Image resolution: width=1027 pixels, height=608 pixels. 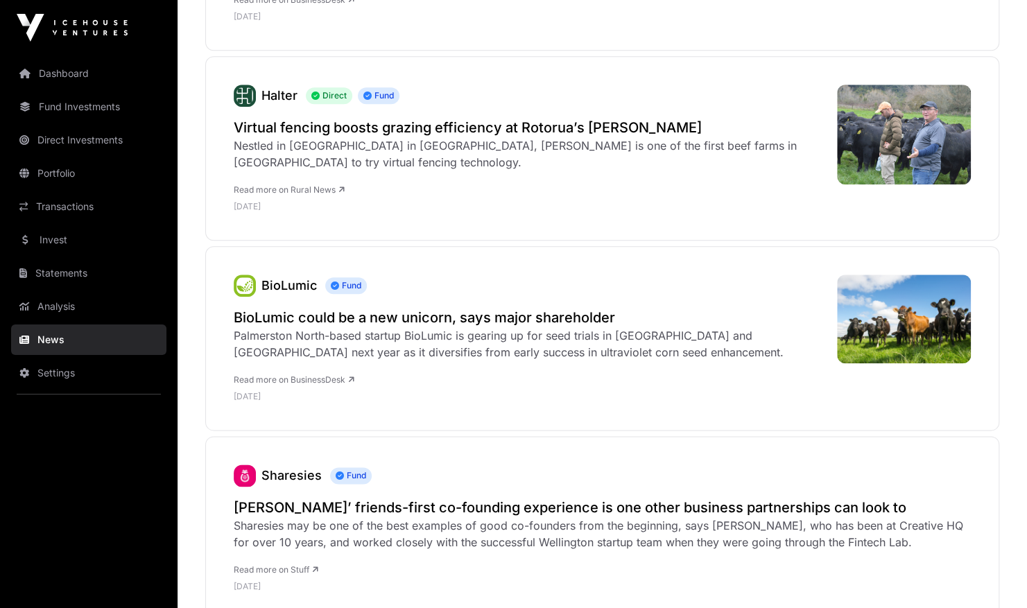 I want to click on img: Landscape-shot-of-cows-of-farm-L.jpg, so click(x=903, y=319).